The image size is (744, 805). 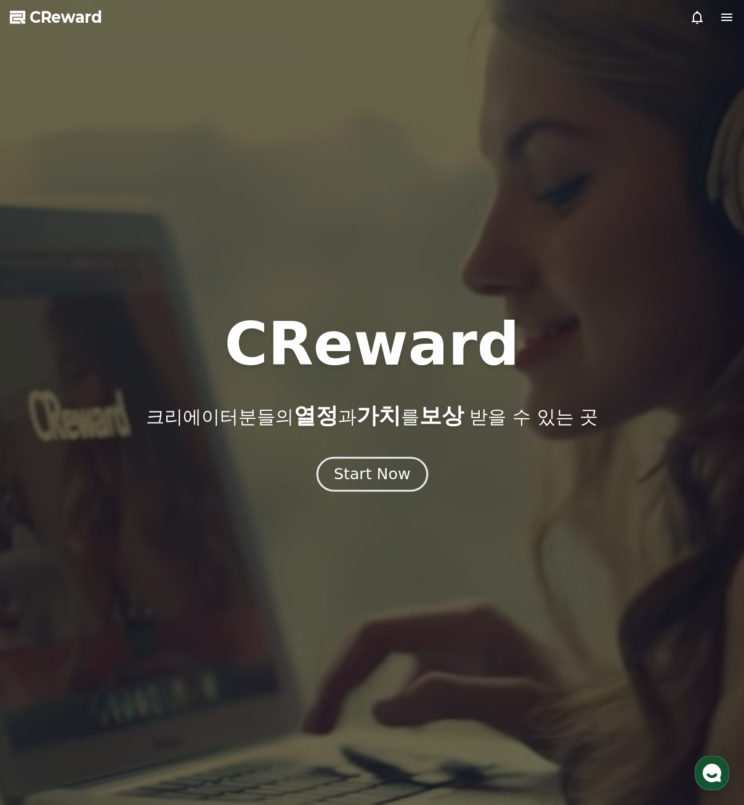 What do you see at coordinates (43, 406) in the screenshot?
I see `a: 홈` at bounding box center [43, 406].